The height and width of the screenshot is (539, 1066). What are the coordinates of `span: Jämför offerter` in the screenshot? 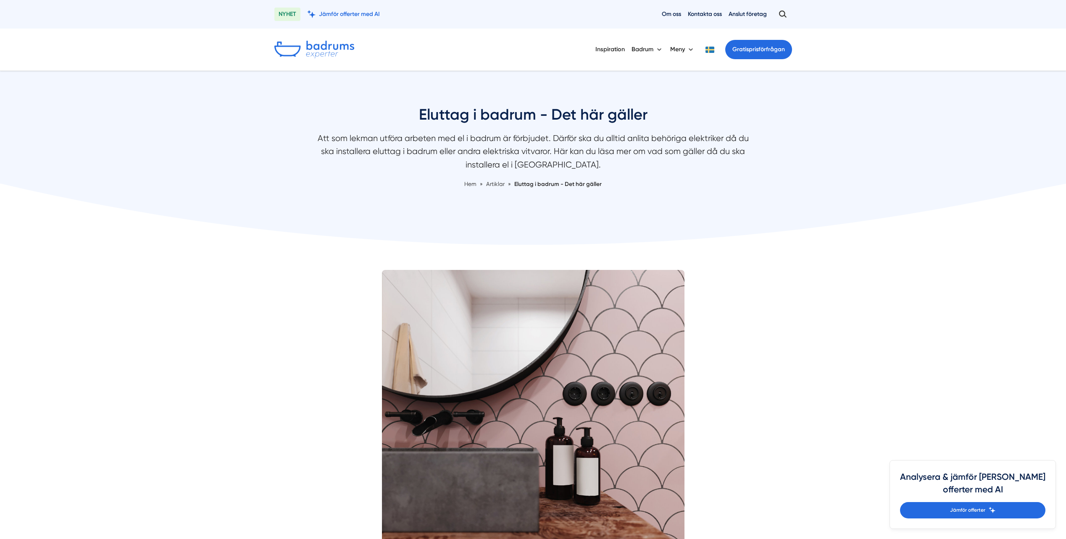 It's located at (967, 510).